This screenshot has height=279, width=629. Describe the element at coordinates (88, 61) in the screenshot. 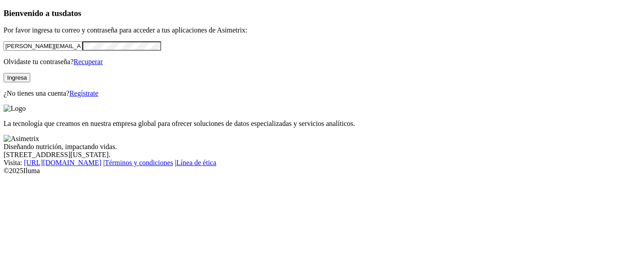

I see `a: Recuperar` at that location.